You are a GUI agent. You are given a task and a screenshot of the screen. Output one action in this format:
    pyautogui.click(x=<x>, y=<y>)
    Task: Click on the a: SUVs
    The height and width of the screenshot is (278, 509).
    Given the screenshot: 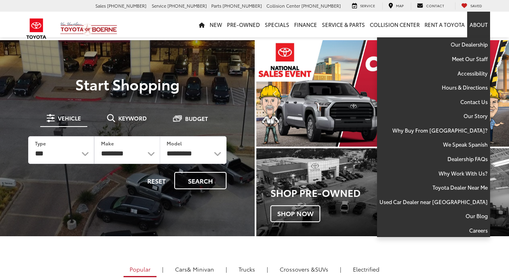 What is the action you would take?
    pyautogui.click(x=304, y=270)
    